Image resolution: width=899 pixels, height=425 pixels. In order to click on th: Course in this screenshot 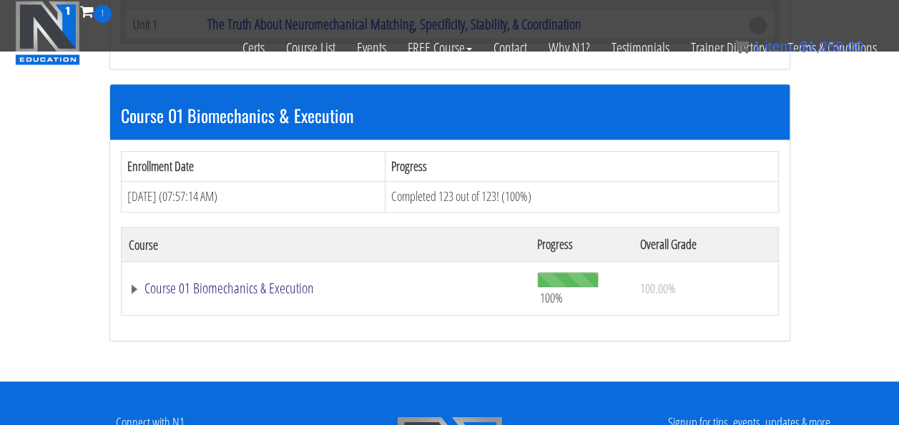, I will do `click(326, 245)`.